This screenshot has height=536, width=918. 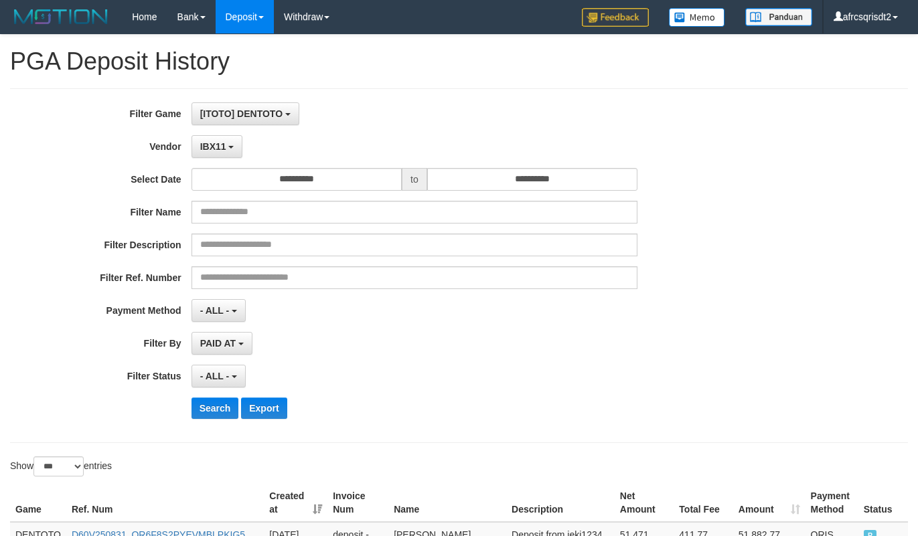 What do you see at coordinates (217, 343) in the screenshot?
I see `span: PAID AT` at bounding box center [217, 343].